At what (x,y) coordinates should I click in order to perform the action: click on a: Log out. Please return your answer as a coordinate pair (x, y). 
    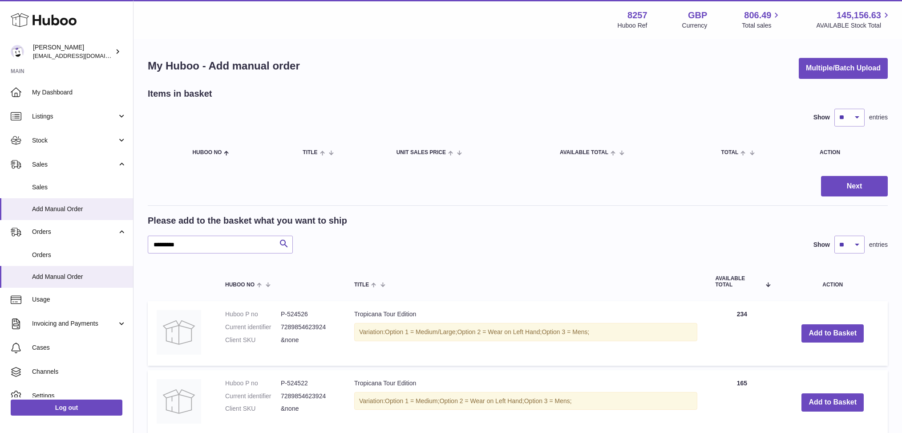
    Looking at the image, I should click on (66, 407).